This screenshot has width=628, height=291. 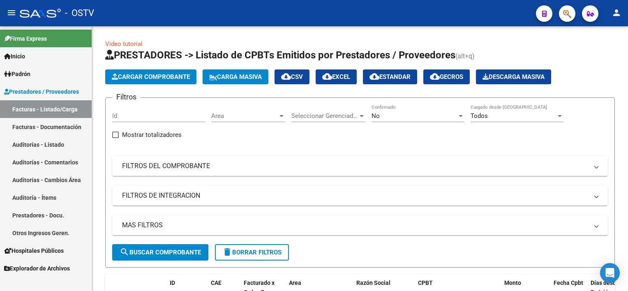 What do you see at coordinates (375, 116) in the screenshot?
I see `span: No` at bounding box center [375, 116].